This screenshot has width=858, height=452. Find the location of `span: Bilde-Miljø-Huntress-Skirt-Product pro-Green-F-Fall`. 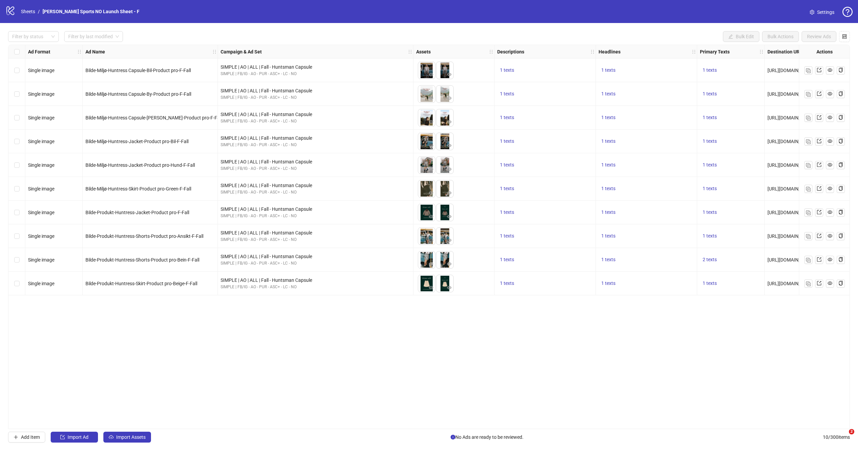

span: Bilde-Miljø-Huntress-Skirt-Product pro-Green-F-Fall is located at coordinates (138, 189).